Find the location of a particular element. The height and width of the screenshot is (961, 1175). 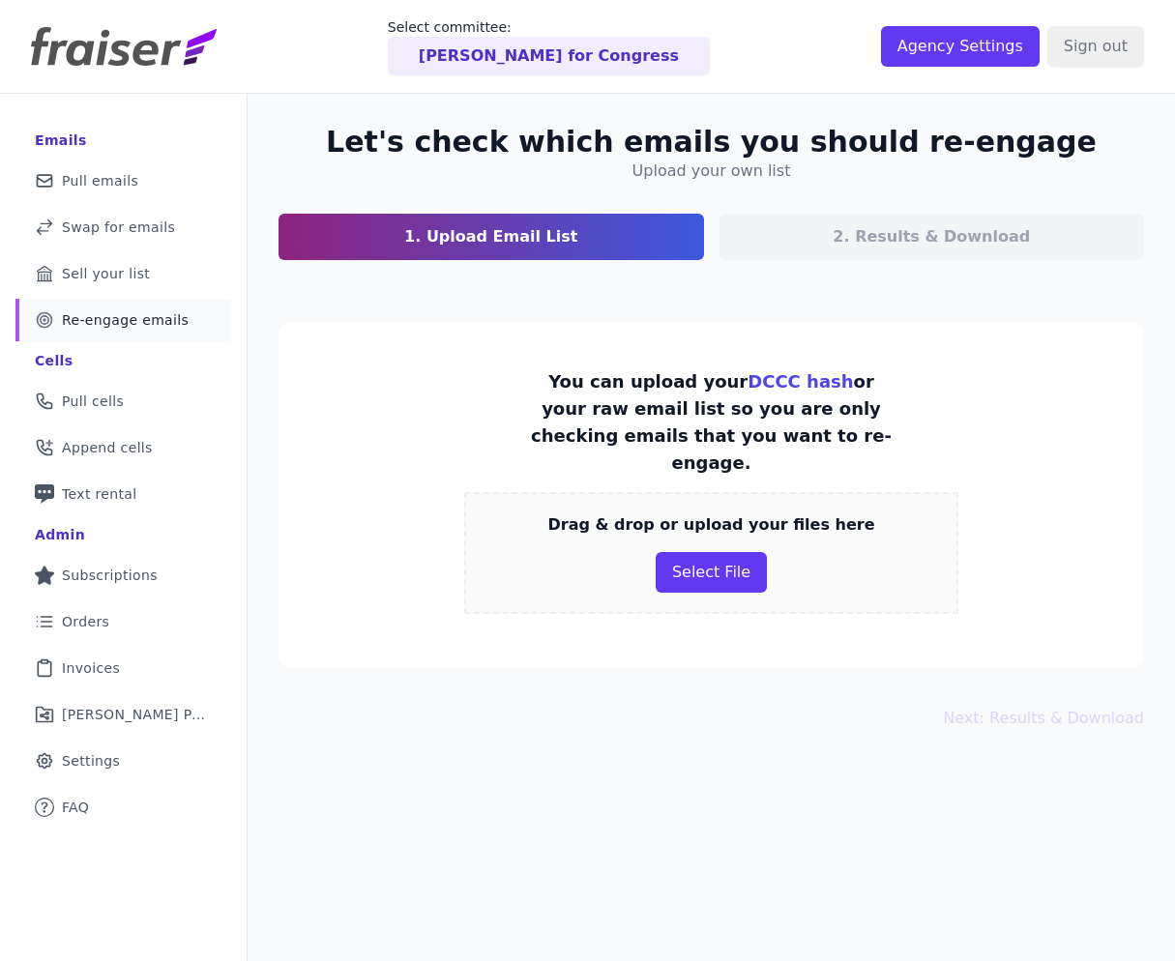

img: Fraiser Logo is located at coordinates (124, 46).